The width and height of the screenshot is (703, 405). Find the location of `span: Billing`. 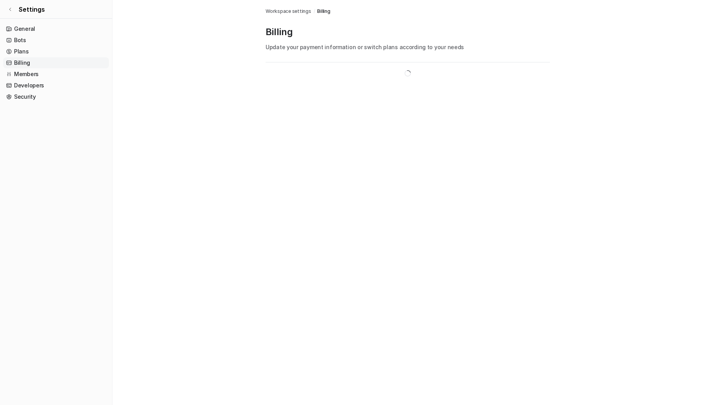

span: Billing is located at coordinates (323, 11).